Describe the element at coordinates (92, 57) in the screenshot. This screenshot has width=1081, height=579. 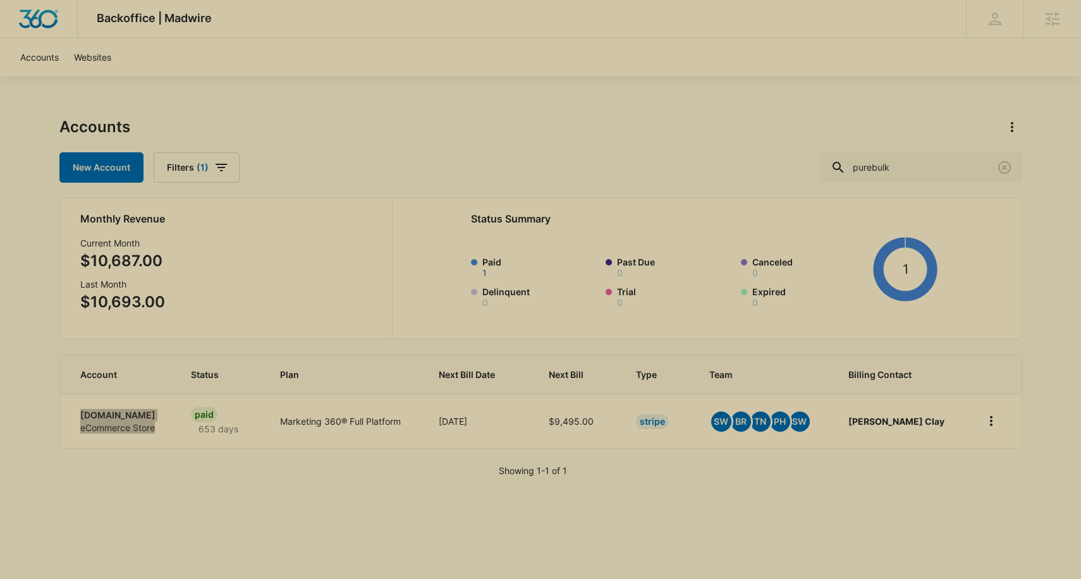
I see `a: Websites` at that location.